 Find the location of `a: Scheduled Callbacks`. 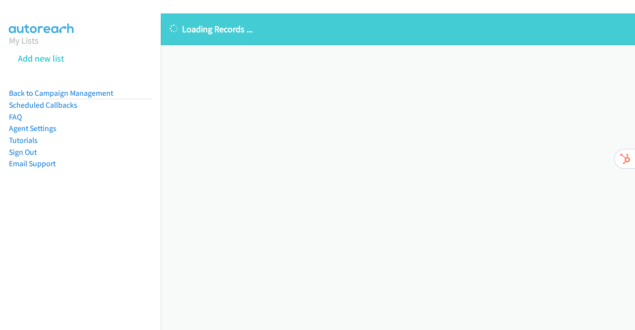

a: Scheduled Callbacks is located at coordinates (43, 105).